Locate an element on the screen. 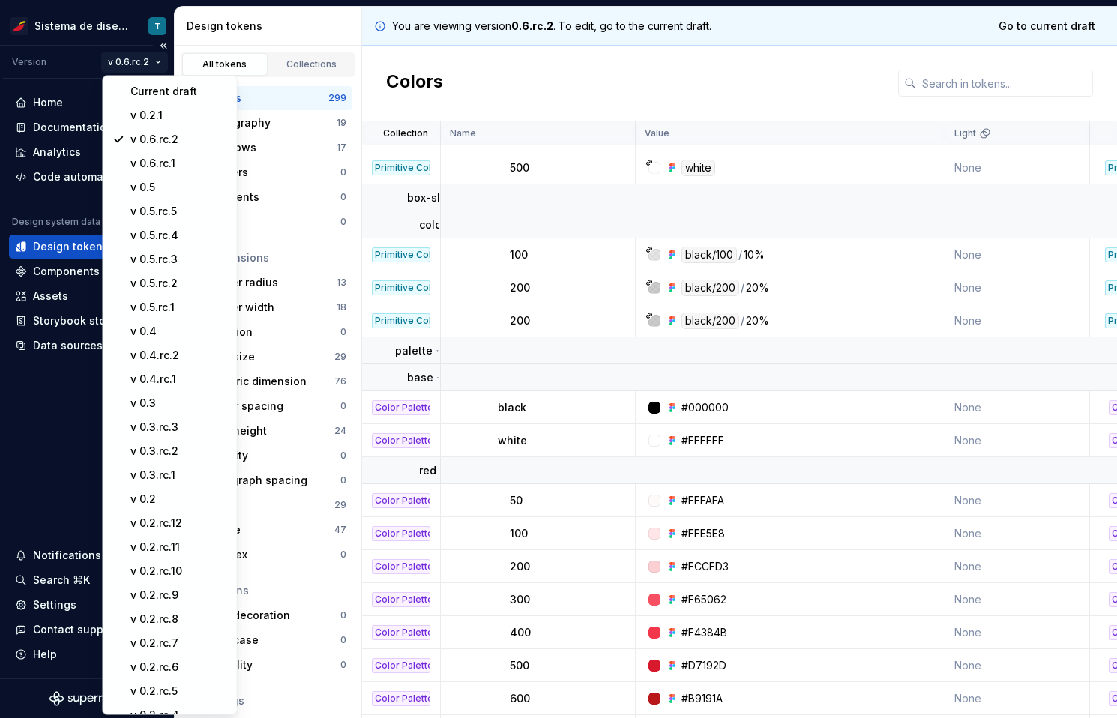  div: v 0.4 is located at coordinates (179, 331).